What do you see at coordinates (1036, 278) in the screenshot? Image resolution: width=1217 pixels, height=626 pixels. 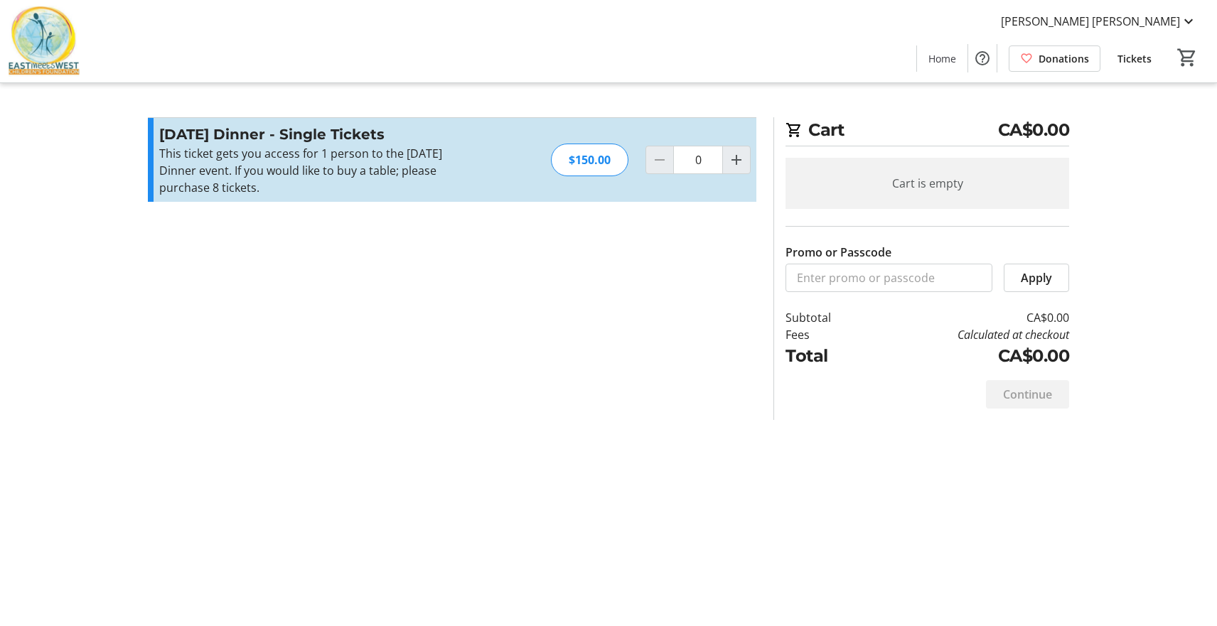 I see `span: Apply` at bounding box center [1036, 278].